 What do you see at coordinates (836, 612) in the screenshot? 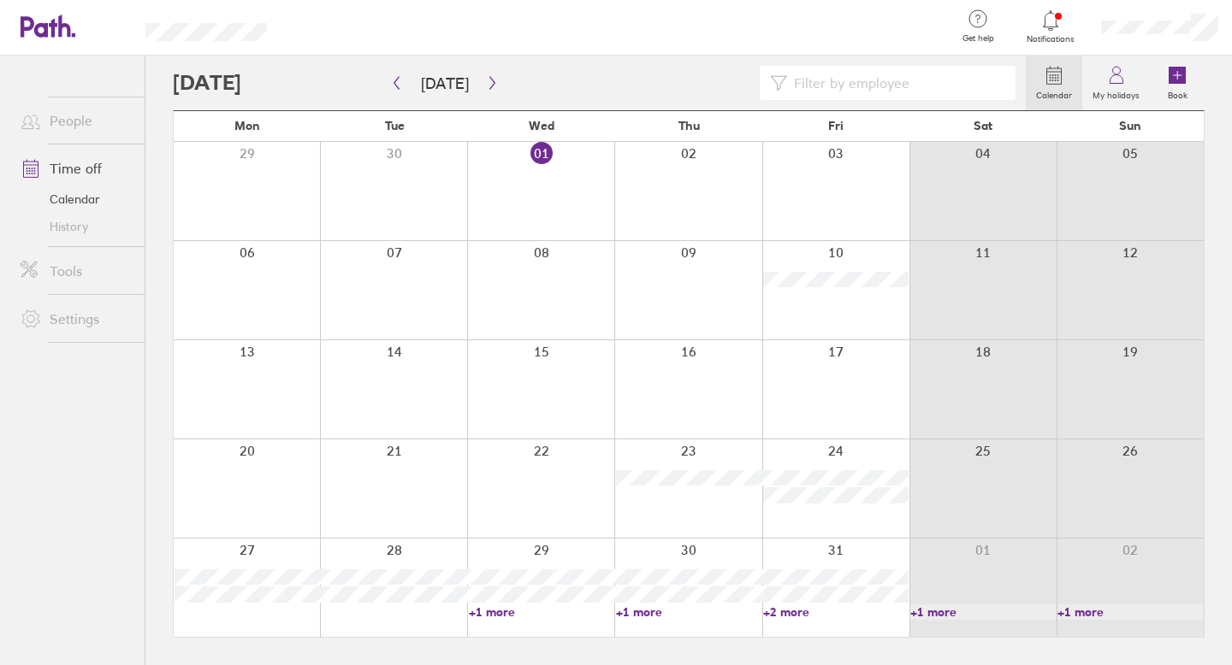
I see `a: +2 more` at bounding box center [836, 612].